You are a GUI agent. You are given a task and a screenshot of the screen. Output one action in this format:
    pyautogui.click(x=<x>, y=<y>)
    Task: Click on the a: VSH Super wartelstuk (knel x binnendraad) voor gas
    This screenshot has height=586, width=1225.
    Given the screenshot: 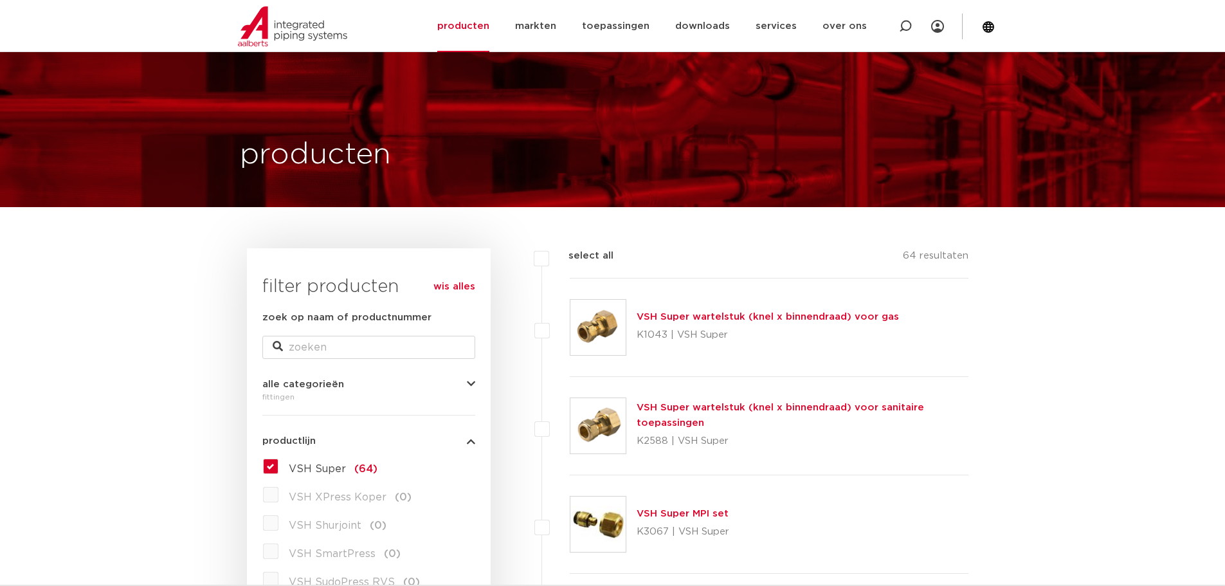 What is the action you would take?
    pyautogui.click(x=768, y=316)
    